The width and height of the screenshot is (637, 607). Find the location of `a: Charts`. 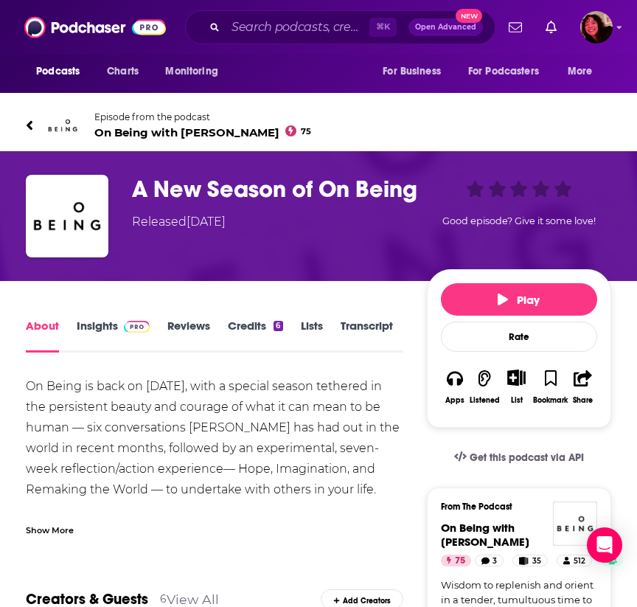

a: Charts is located at coordinates (122, 72).